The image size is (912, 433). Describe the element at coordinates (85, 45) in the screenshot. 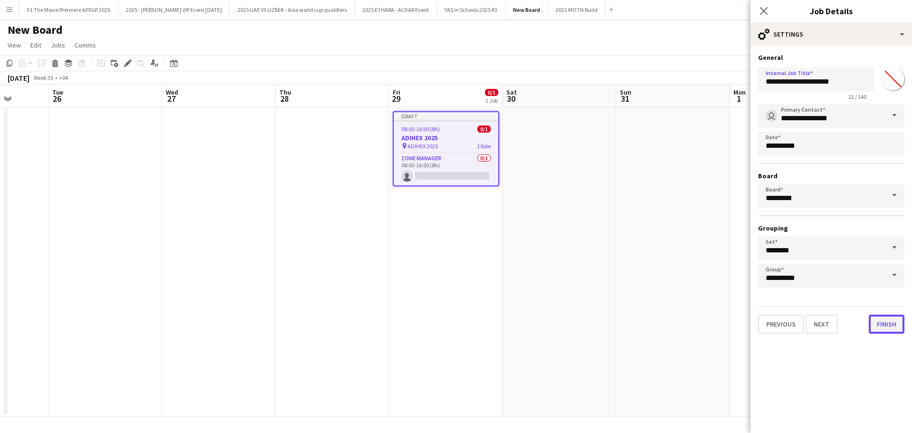

I see `a: Comms` at that location.